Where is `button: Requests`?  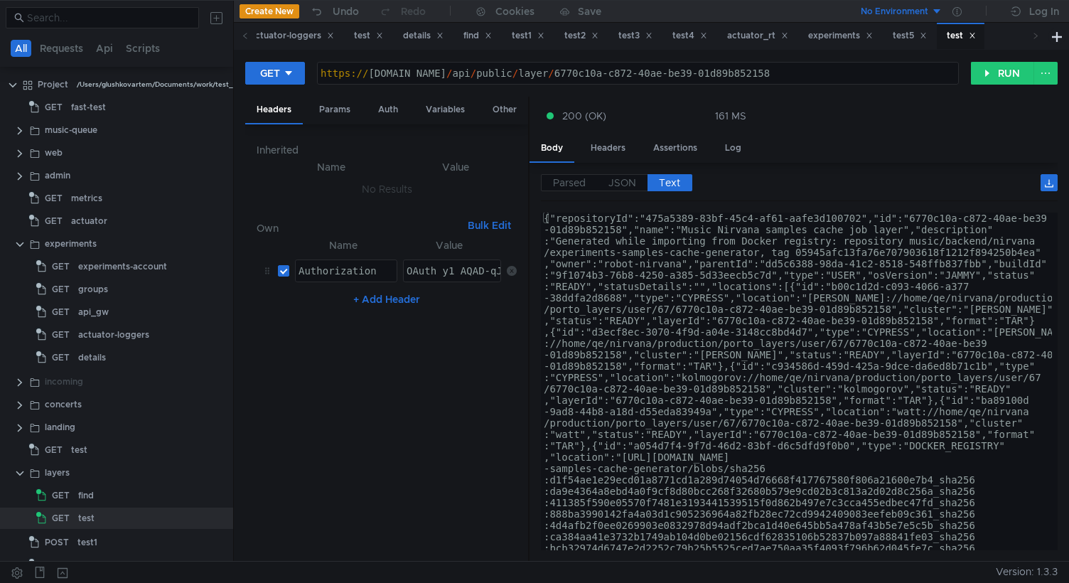 button: Requests is located at coordinates (61, 48).